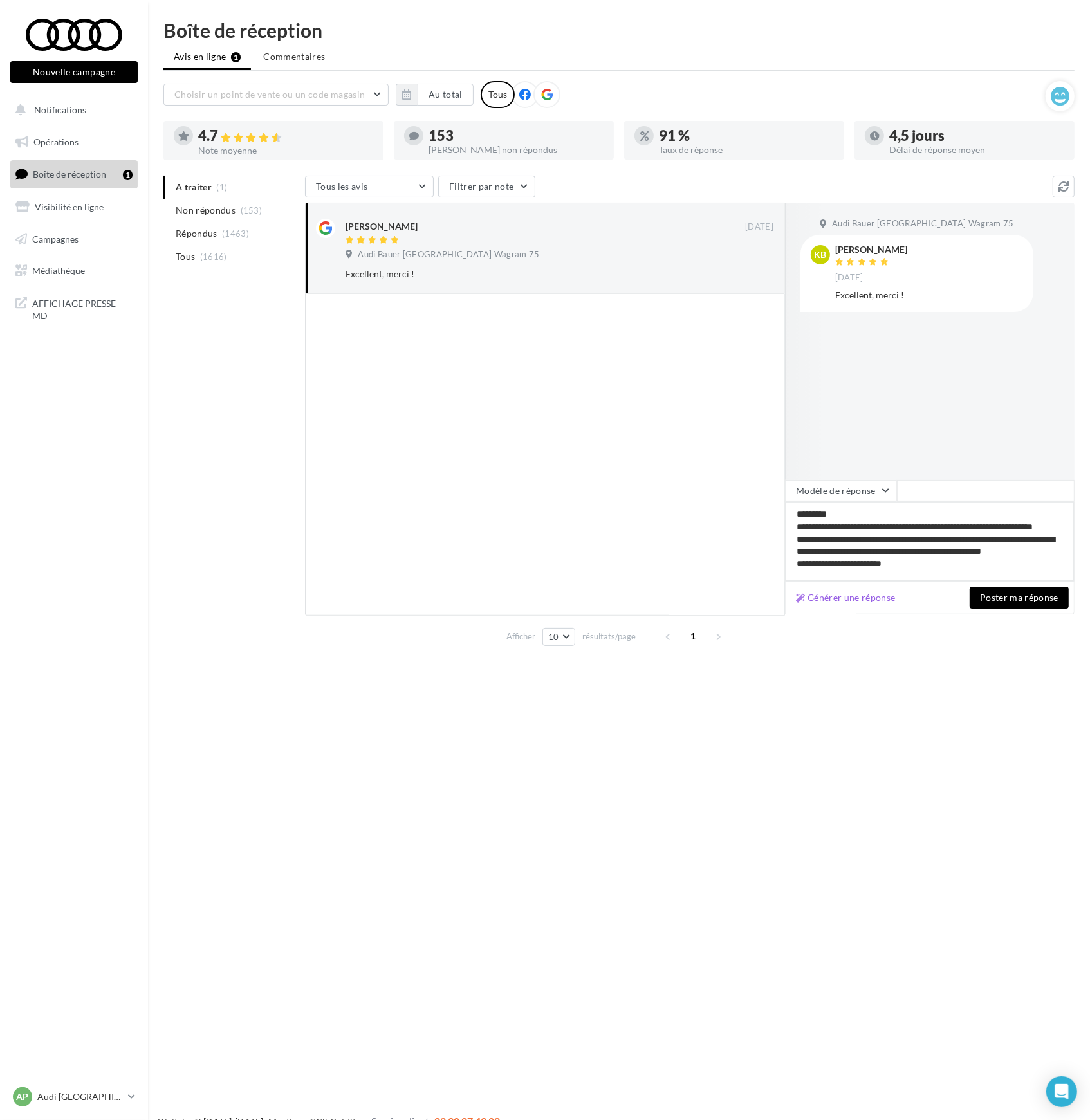 The width and height of the screenshot is (1090, 1120). What do you see at coordinates (487, 187) in the screenshot?
I see `button: Filtrer par note` at bounding box center [487, 187].